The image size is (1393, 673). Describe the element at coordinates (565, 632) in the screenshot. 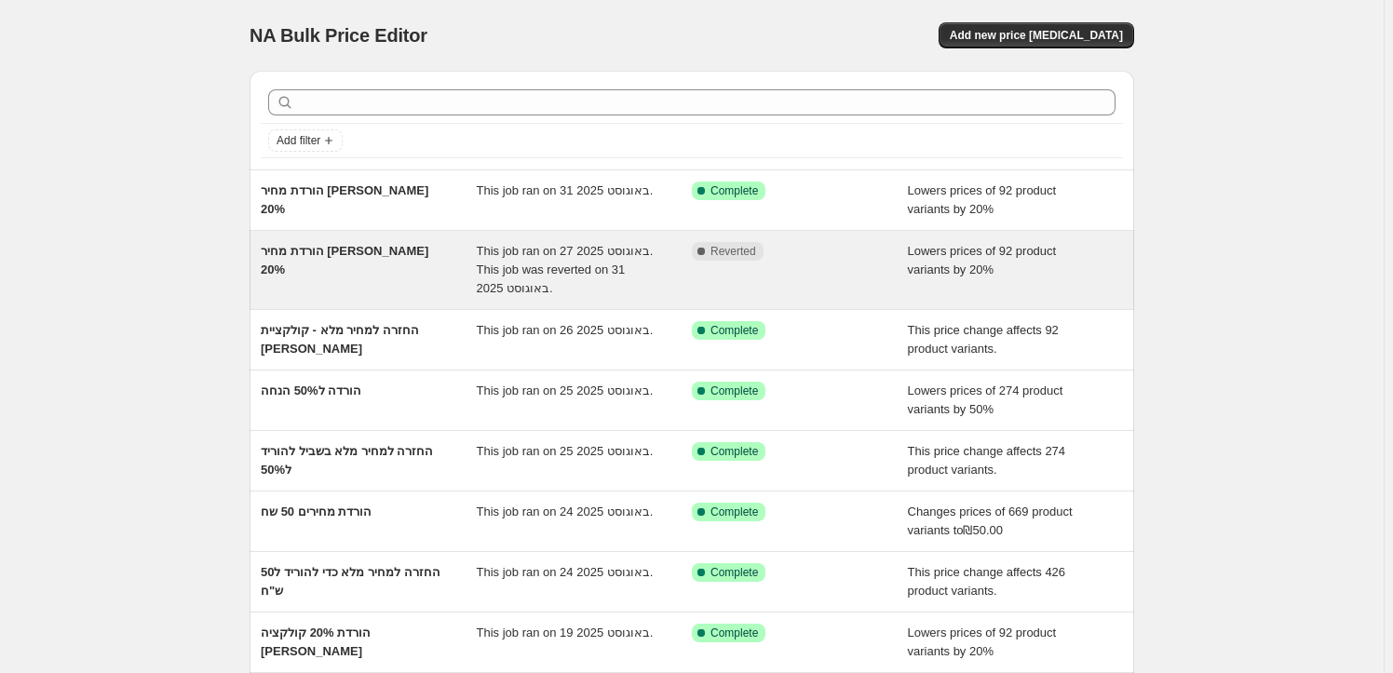

I see `span: This job ran on 19 באוגוסט 2025.` at that location.